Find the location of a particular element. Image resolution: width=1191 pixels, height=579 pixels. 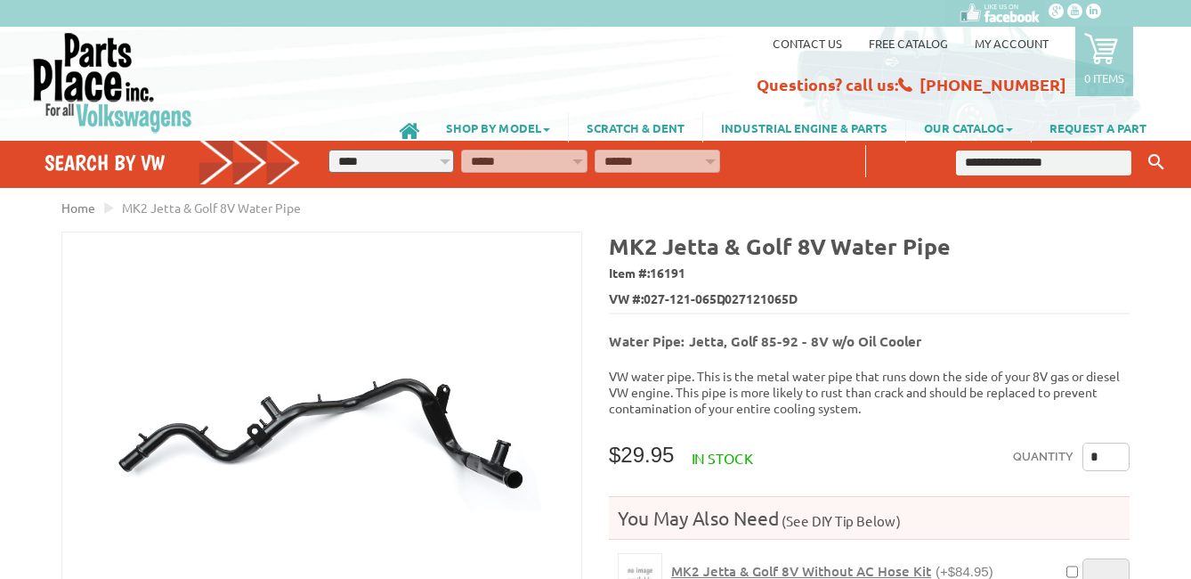

h4: You May Also Need is located at coordinates (869, 517).